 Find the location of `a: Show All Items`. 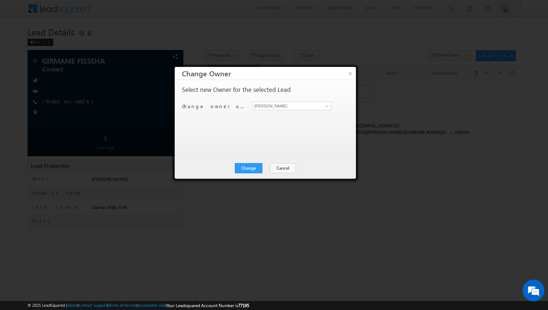

a: Show All Items is located at coordinates (326, 106).